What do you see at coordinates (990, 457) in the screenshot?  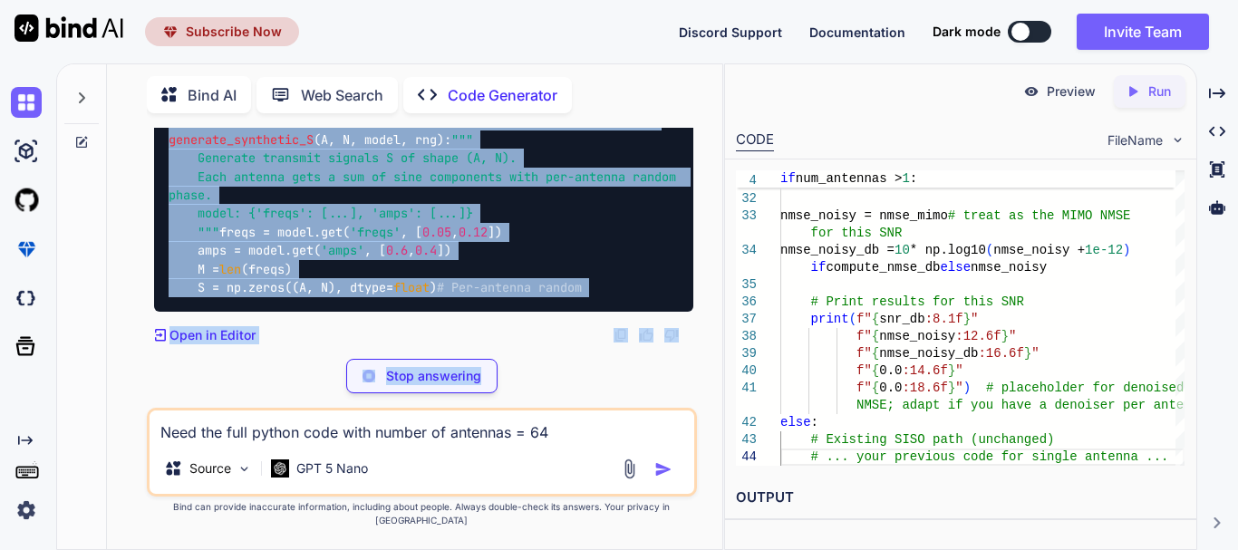 I see `span: # ... your previous code for single antenna ...` at bounding box center [990, 457].